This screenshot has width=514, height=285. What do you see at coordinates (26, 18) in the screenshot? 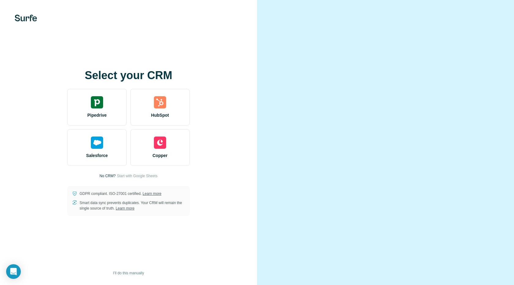
I see `img: Surfe's logo` at bounding box center [26, 18].